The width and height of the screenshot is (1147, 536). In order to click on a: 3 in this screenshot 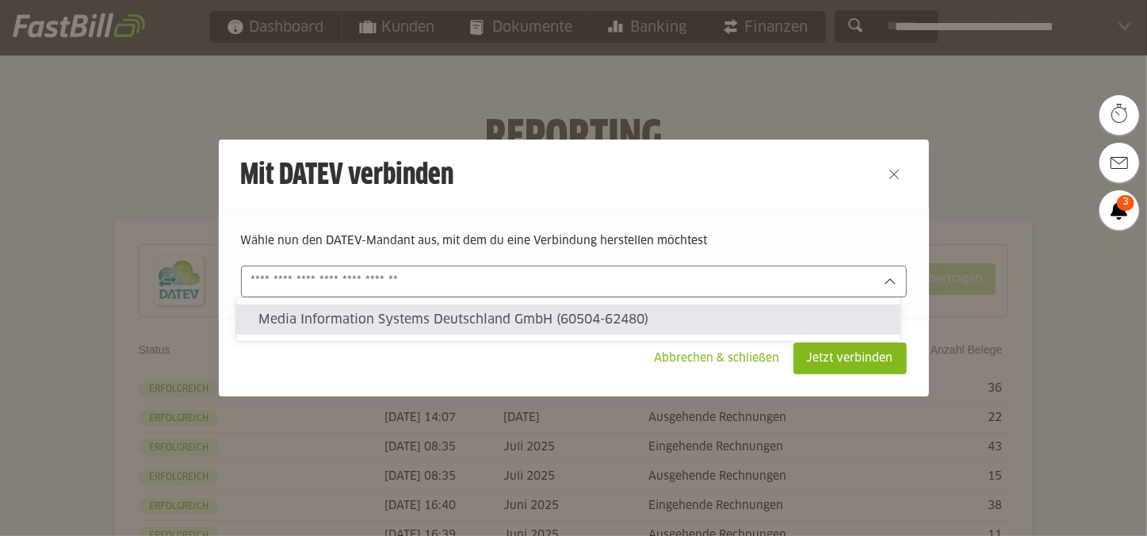, I will do `click(1119, 210)`.